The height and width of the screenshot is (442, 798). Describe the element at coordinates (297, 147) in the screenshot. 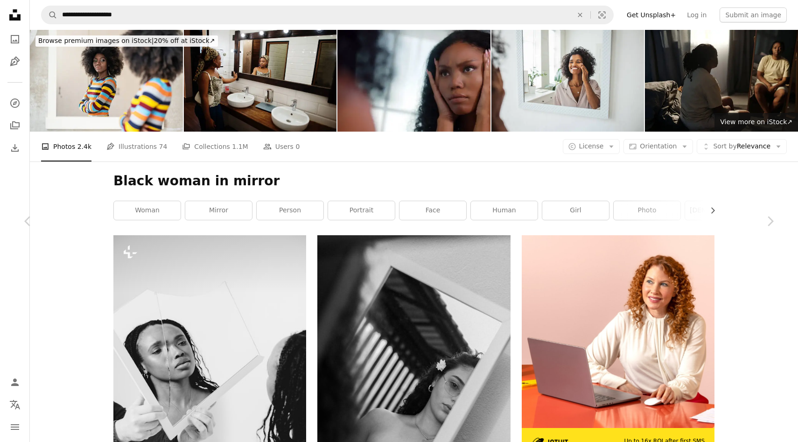

I see `span: 0` at that location.